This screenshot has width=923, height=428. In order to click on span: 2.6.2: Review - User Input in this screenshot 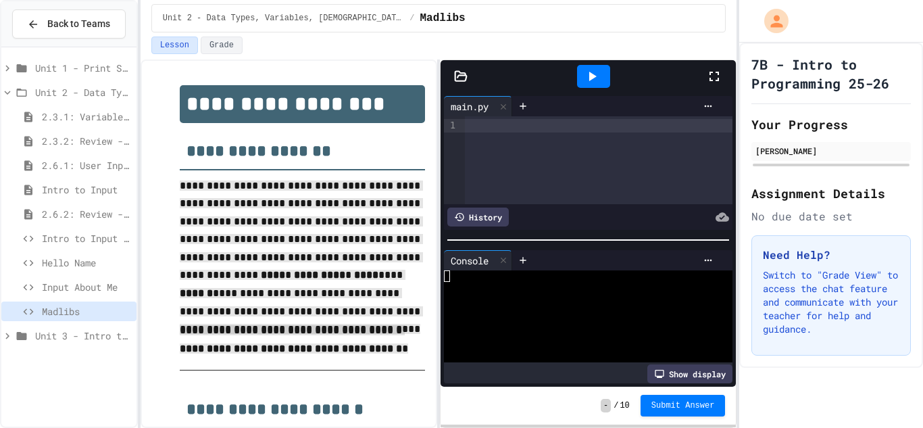, I will do `click(86, 214)`.